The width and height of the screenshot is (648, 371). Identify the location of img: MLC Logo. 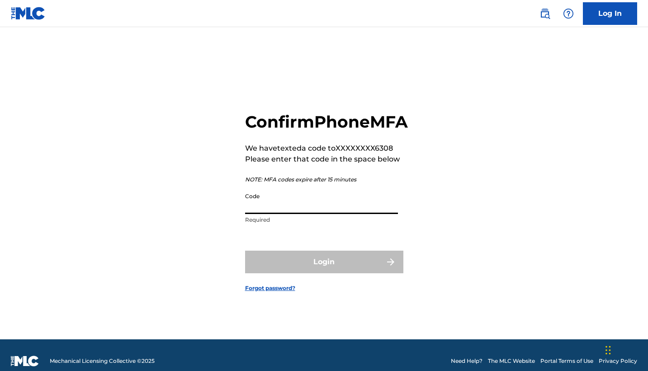
(28, 13).